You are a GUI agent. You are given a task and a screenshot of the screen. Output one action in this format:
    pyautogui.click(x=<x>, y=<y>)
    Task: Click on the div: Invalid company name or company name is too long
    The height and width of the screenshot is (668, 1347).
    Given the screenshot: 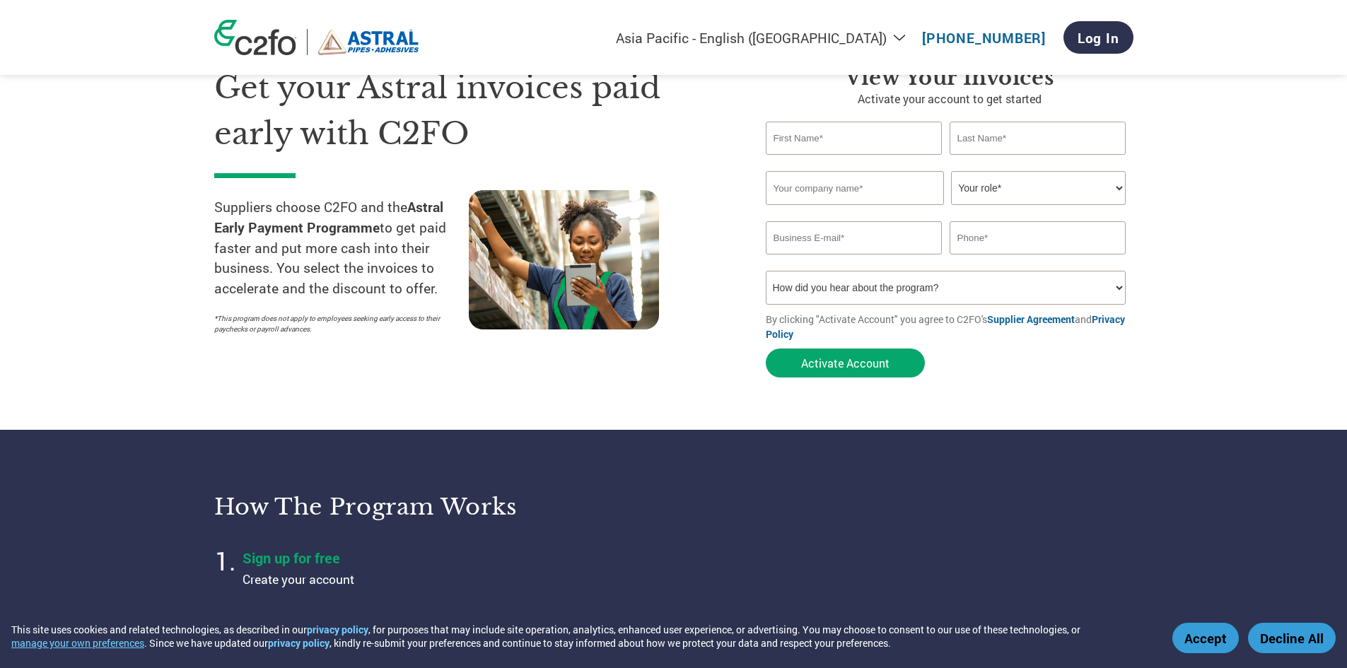 What is the action you would take?
    pyautogui.click(x=946, y=211)
    